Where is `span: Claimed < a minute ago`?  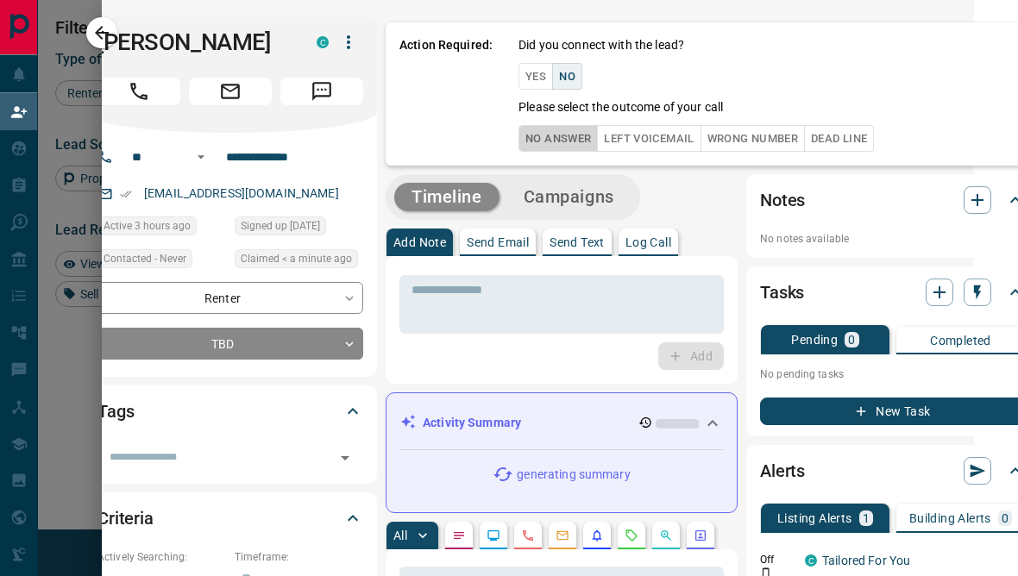
span: Claimed < a minute ago is located at coordinates (296, 259).